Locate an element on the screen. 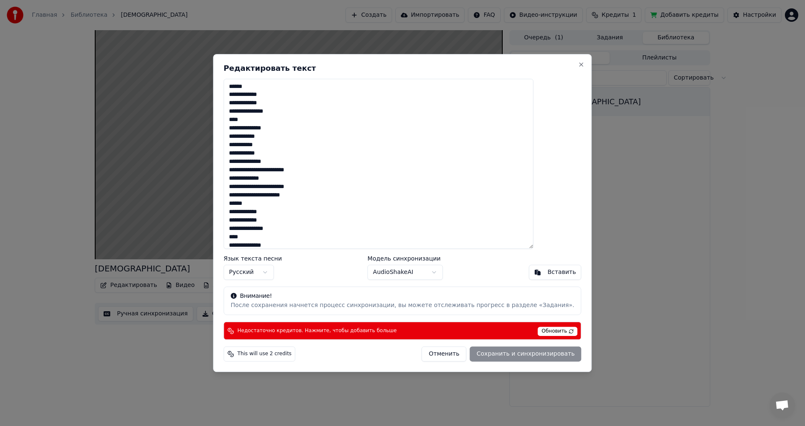 The image size is (805, 426). label: Модель синхронизации is located at coordinates (405, 259).